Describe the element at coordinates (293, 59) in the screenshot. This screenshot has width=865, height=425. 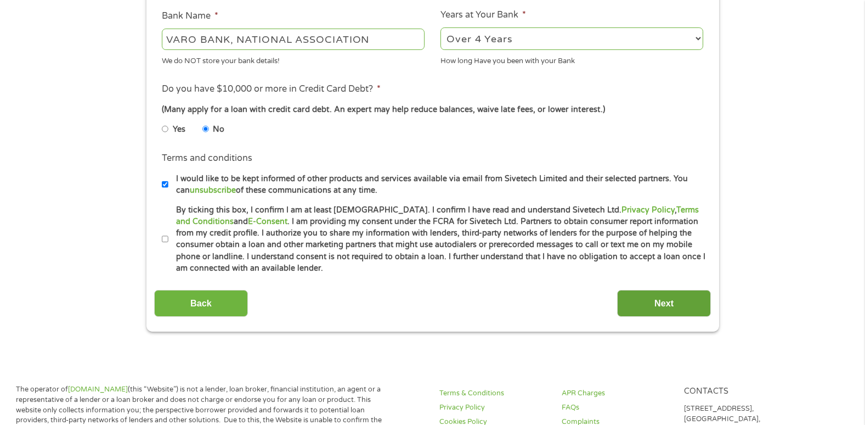
I see `div: We do NOT store your bank details!` at that location.